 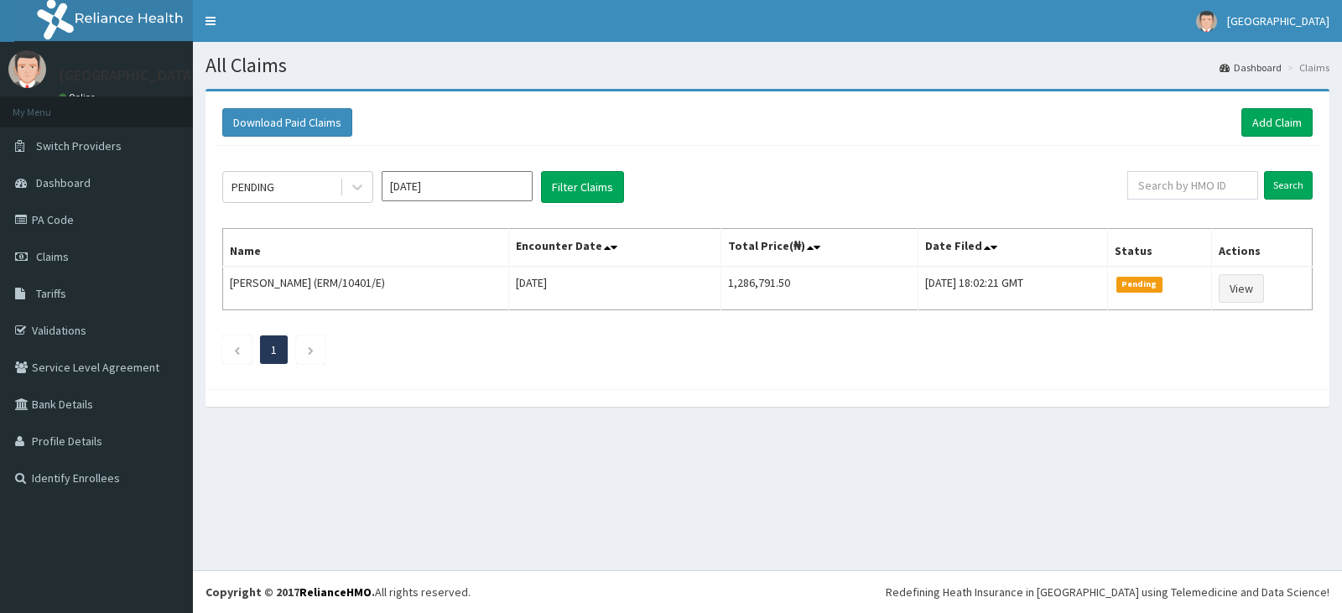 What do you see at coordinates (1242, 289) in the screenshot?
I see `a: View` at bounding box center [1242, 289].